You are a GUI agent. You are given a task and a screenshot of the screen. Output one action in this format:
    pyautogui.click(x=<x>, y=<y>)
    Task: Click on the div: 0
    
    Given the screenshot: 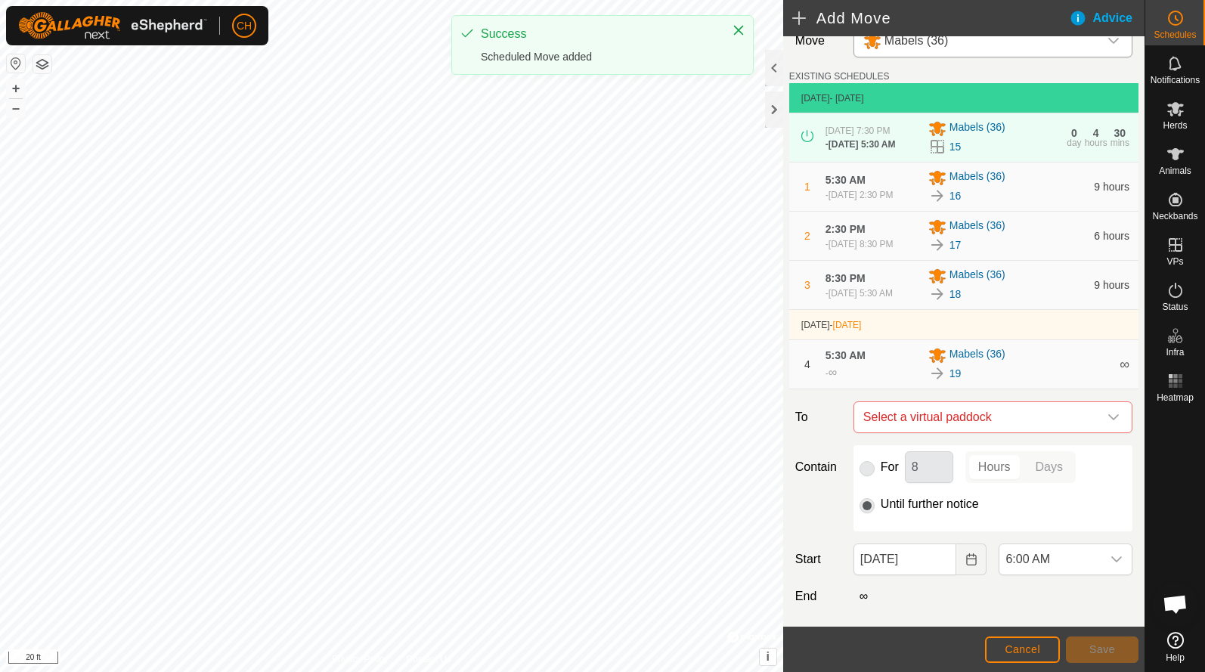 What is the action you would take?
    pyautogui.click(x=1074, y=133)
    